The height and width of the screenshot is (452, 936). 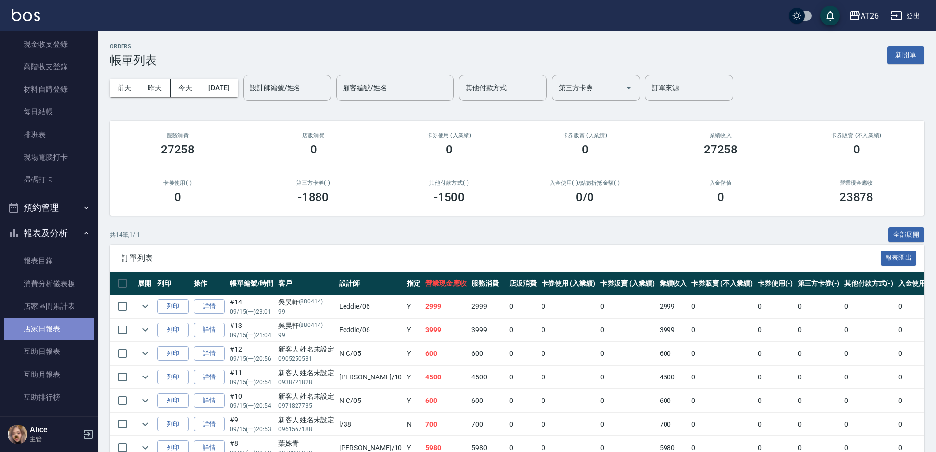 I want to click on h2: 卡券使用(-), so click(x=177, y=183).